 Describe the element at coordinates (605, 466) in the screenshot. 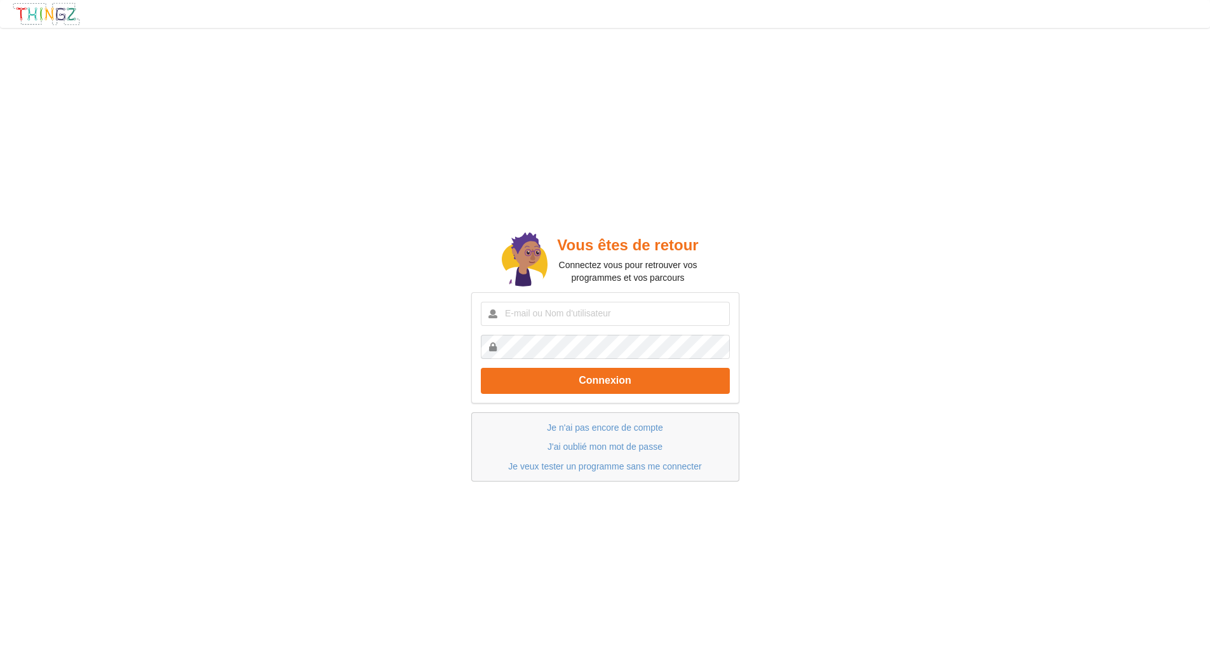

I see `a: Je veux tester un programme sans me connecter` at that location.